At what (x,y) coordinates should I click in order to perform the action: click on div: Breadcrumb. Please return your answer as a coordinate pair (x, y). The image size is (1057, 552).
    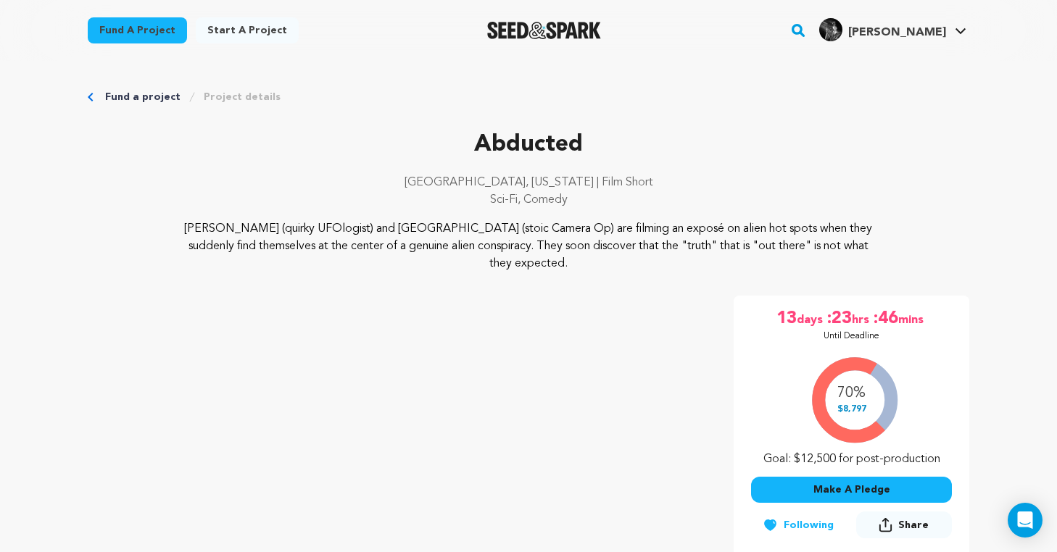
    Looking at the image, I should click on (529, 97).